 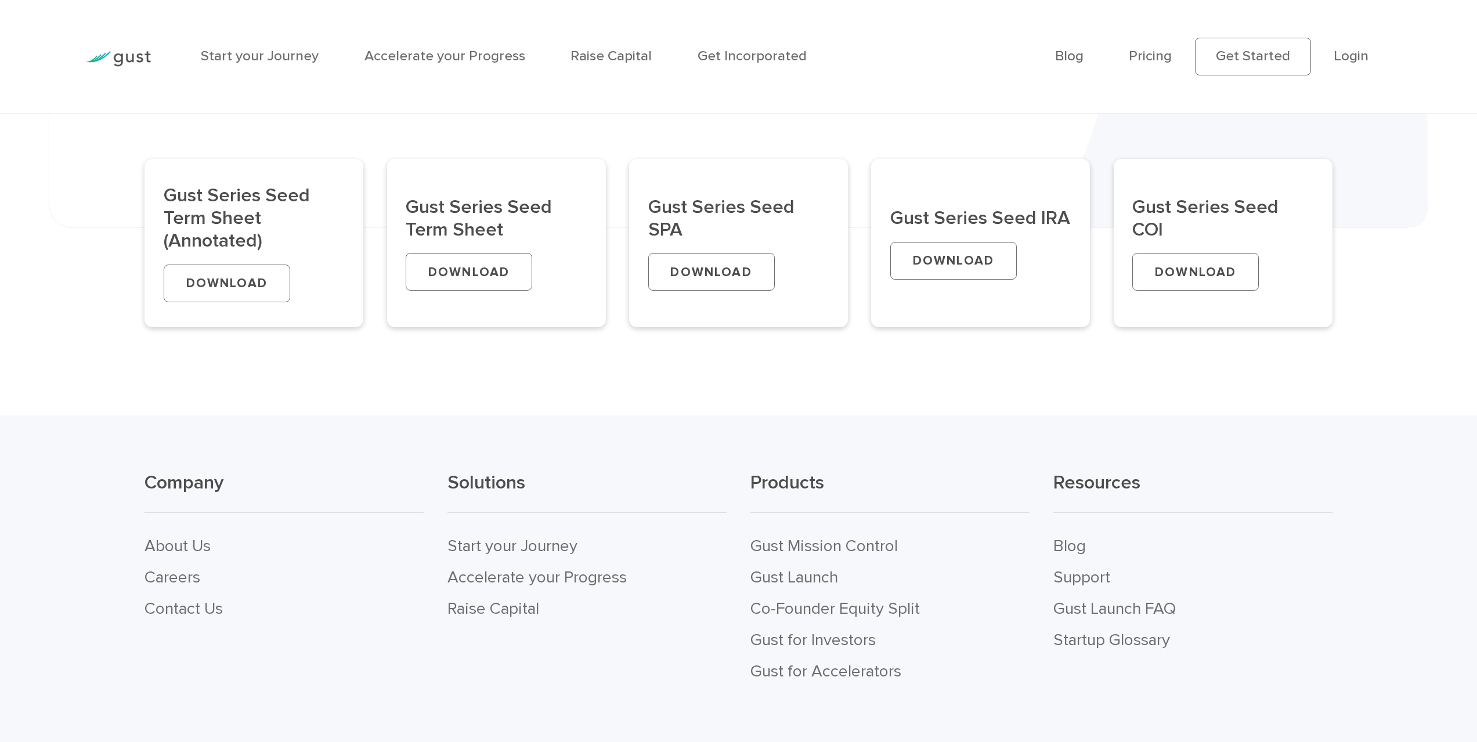 I want to click on a: Careers, so click(x=172, y=578).